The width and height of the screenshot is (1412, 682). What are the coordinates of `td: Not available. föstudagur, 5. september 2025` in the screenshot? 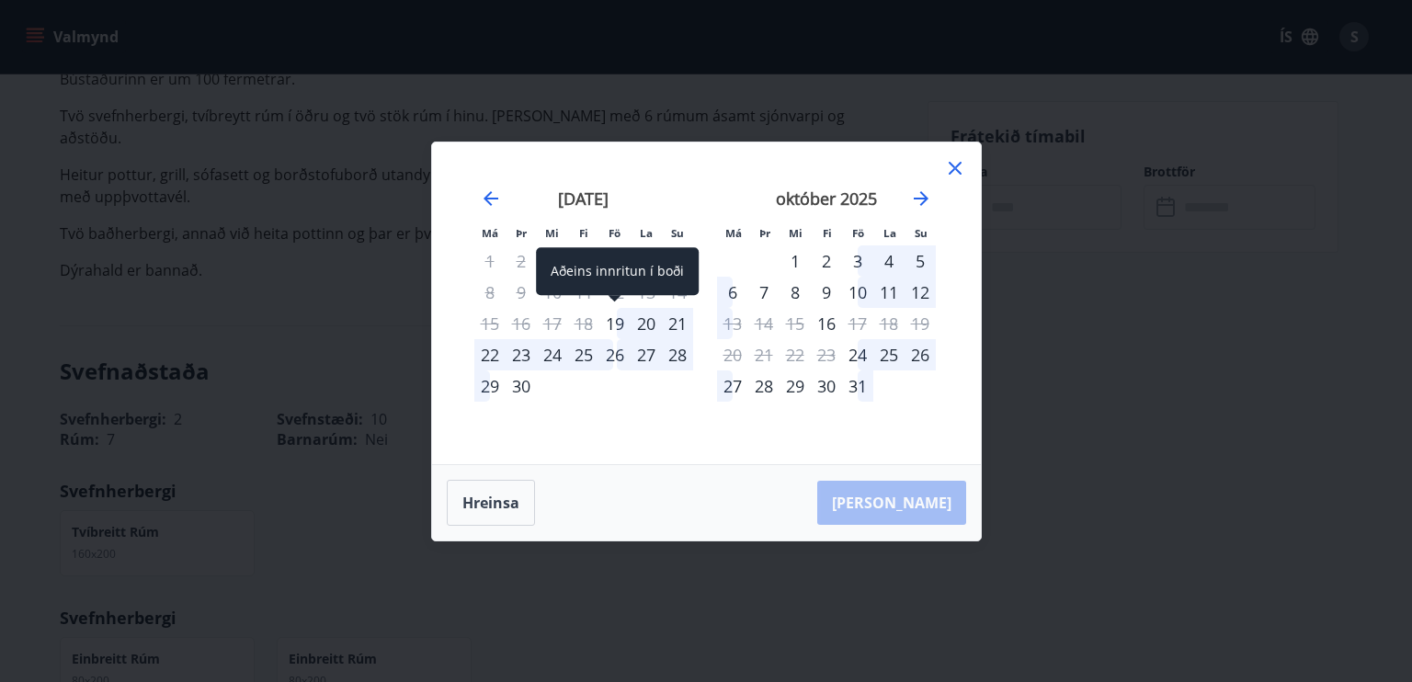 It's located at (615, 261).